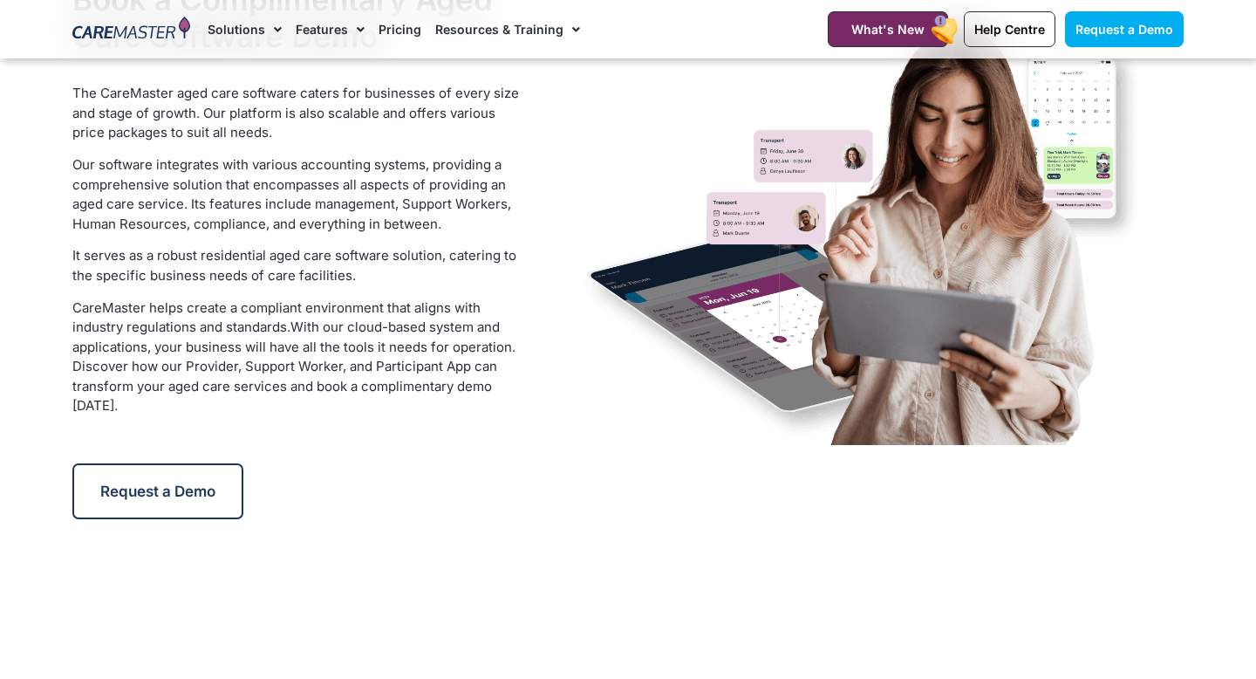  Describe the element at coordinates (296, 113) in the screenshot. I see `span: The CareMaster aged care software caters for businesses of every size and stage of growth. Our pl...` at that location.